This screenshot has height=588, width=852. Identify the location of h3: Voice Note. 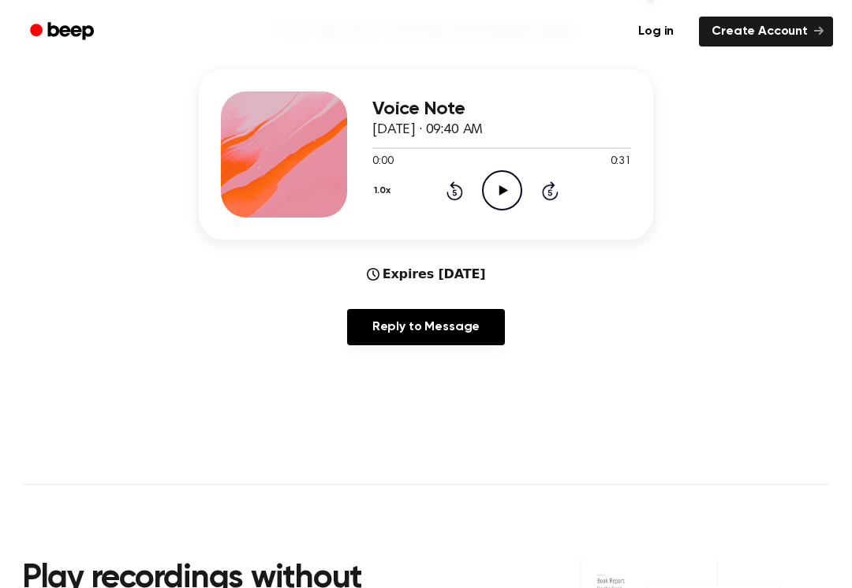
(501, 109).